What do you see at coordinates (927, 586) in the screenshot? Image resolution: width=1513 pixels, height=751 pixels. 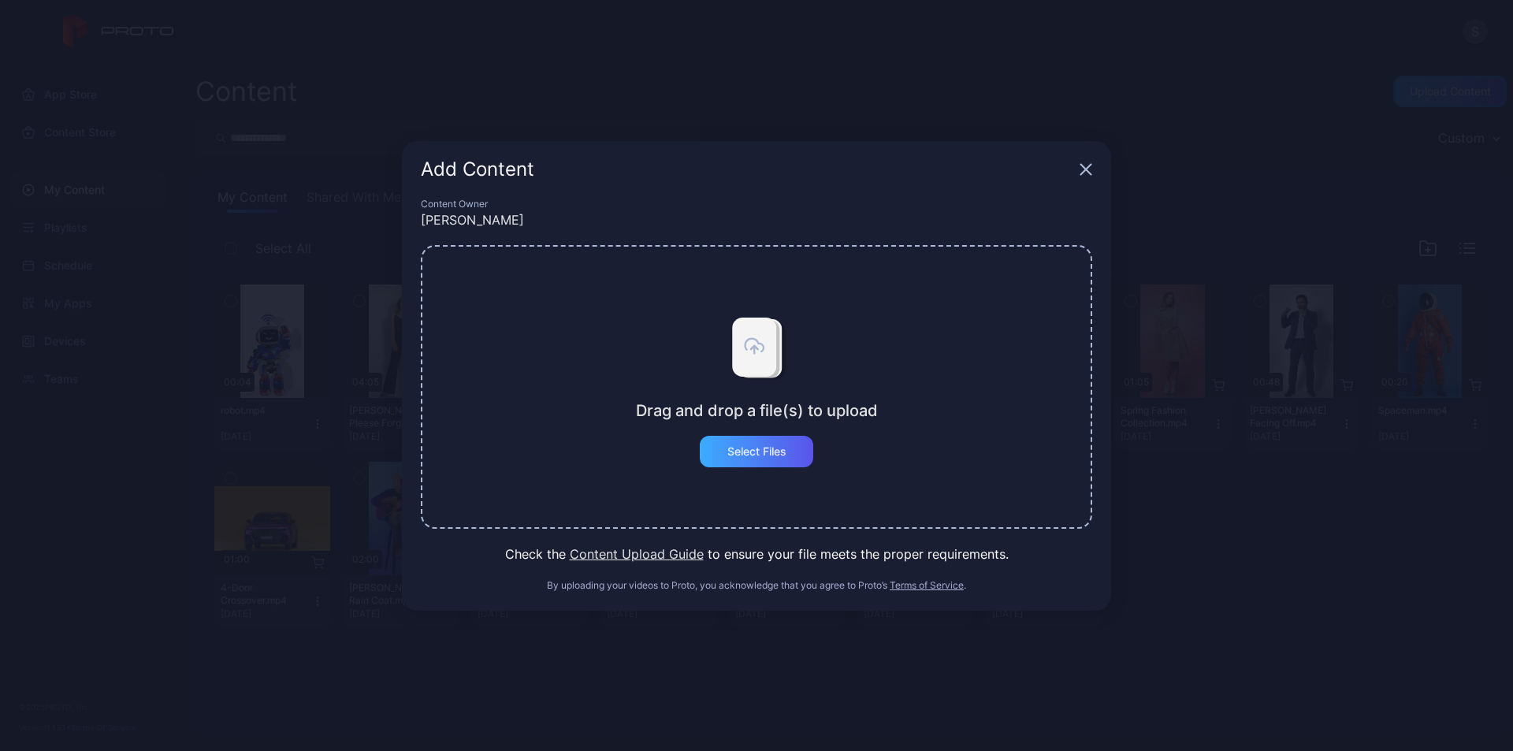 I see `button: Terms of Service` at bounding box center [927, 586].